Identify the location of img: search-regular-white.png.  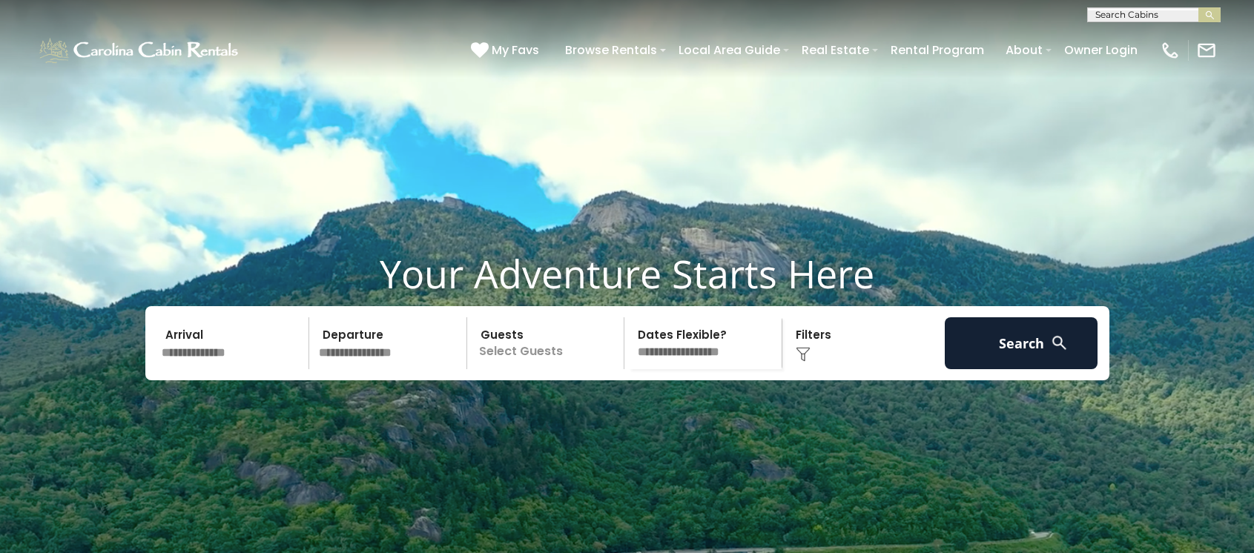
(1059, 343).